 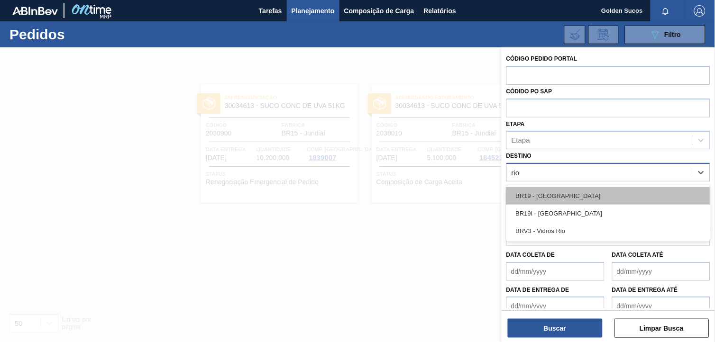 What do you see at coordinates (530, 255) in the screenshot?
I see `label: Data coleta de` at bounding box center [530, 255].